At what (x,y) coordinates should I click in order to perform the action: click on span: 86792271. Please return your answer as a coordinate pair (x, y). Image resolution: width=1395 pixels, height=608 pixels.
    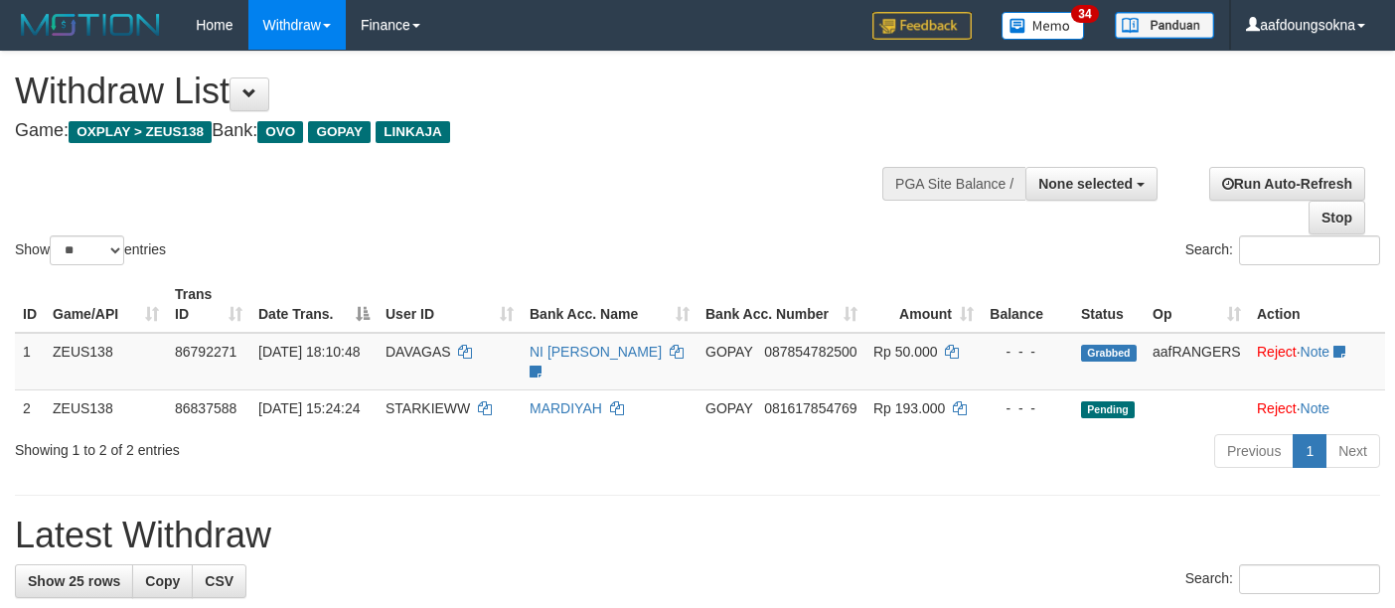
    Looking at the image, I should click on (206, 352).